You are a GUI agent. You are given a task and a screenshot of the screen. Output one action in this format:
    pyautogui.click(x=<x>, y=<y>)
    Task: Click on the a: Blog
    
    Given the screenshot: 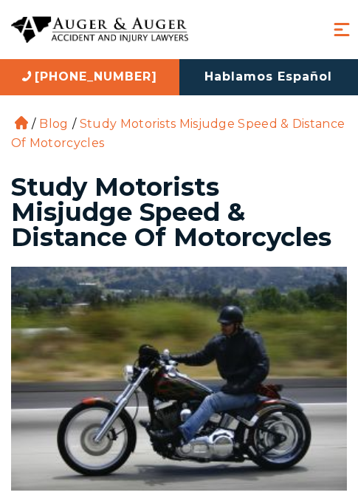 What is the action you would take?
    pyautogui.click(x=53, y=123)
    